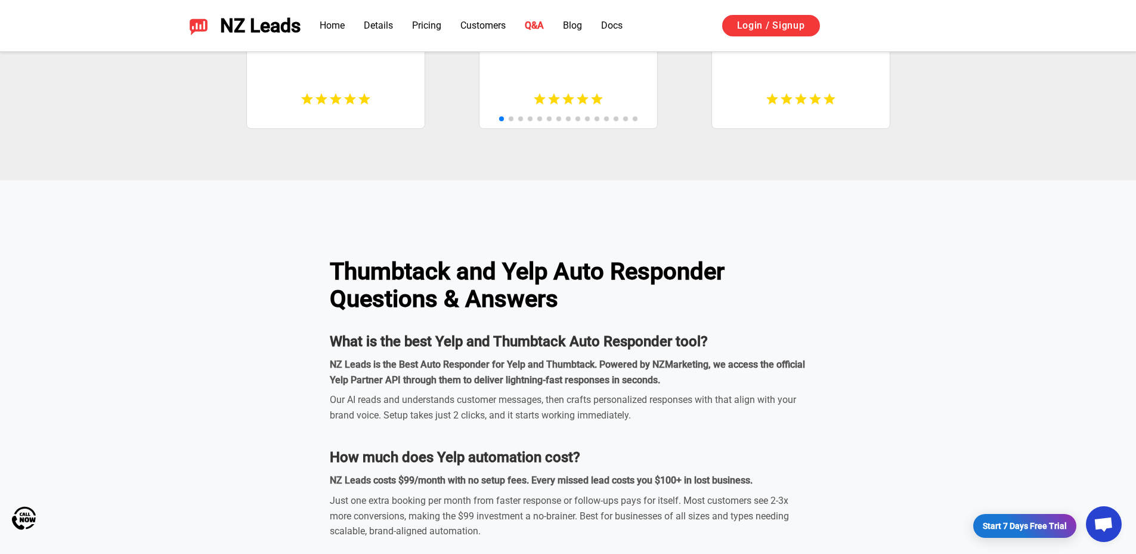  What do you see at coordinates (332, 25) in the screenshot?
I see `a: Home` at bounding box center [332, 25].